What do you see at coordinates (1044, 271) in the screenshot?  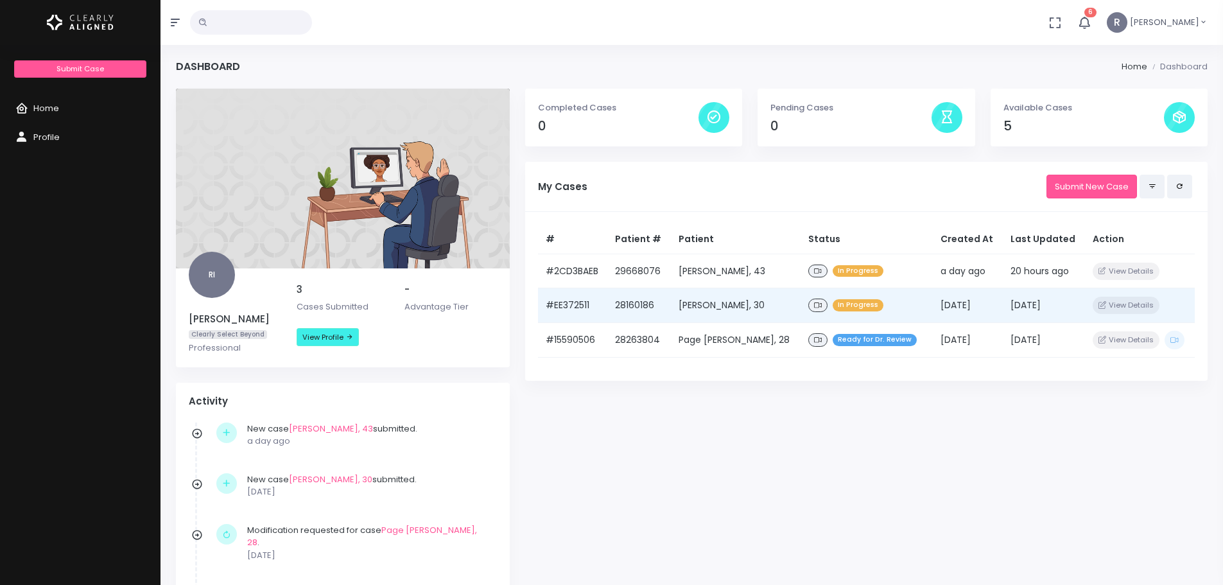 I see `td: 20 hours ago` at bounding box center [1044, 271].